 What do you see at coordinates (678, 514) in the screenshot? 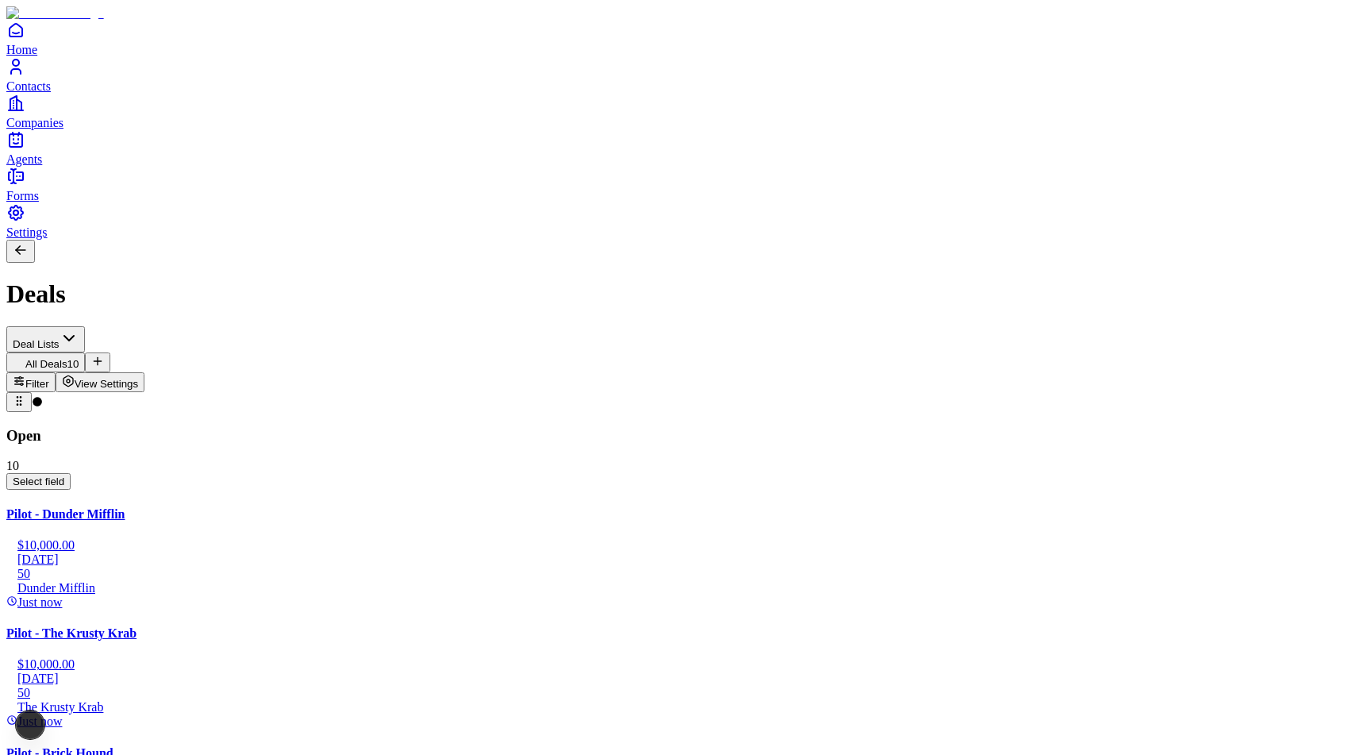
I see `h4: Pilot - Dunder Mifflin` at bounding box center [678, 514].